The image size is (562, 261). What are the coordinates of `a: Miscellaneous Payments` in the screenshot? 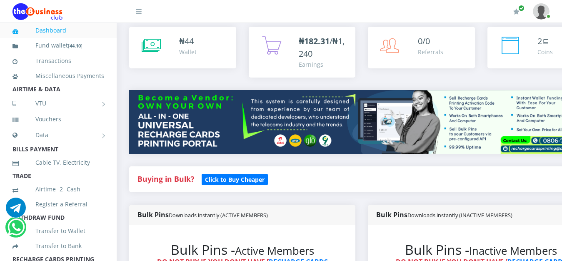 It's located at (58, 76).